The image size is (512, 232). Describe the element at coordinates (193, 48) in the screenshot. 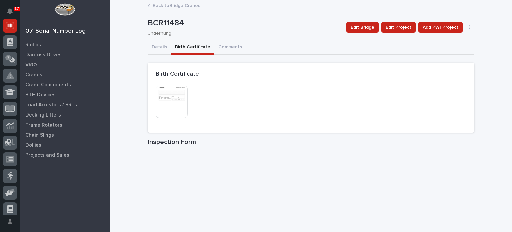

I see `button: Birth Certificate` at that location.